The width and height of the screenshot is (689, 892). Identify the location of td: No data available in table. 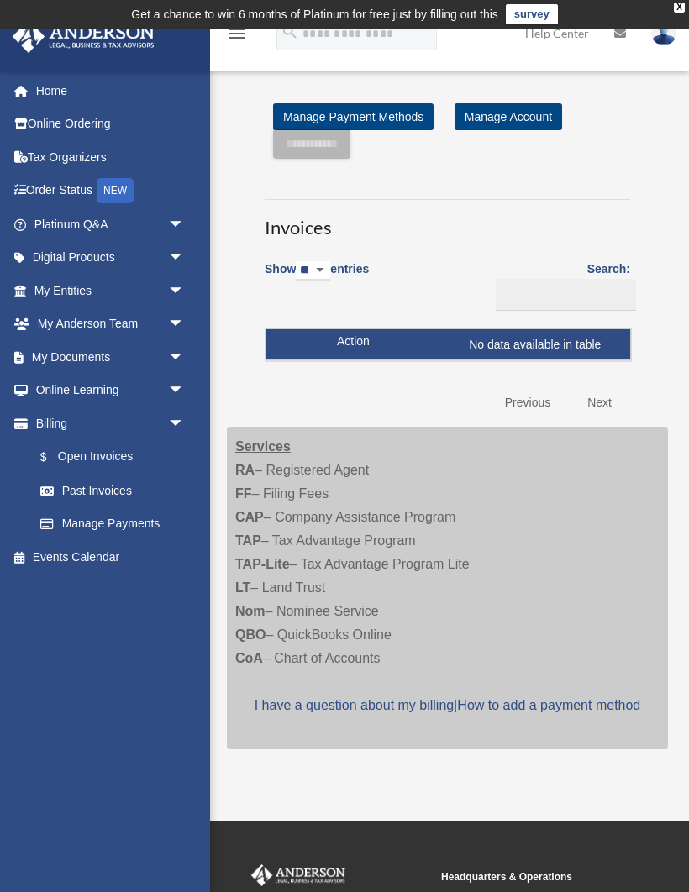
(448, 345).